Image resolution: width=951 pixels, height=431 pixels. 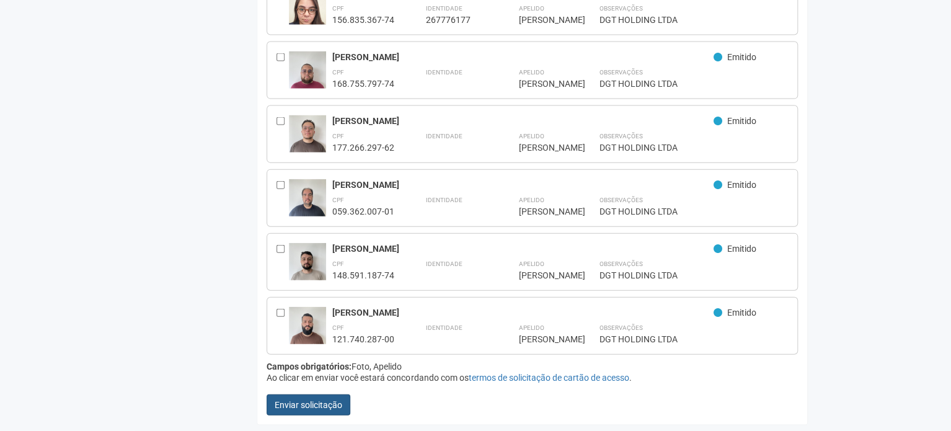 I want to click on div: 177.266.297-62, so click(x=363, y=148).